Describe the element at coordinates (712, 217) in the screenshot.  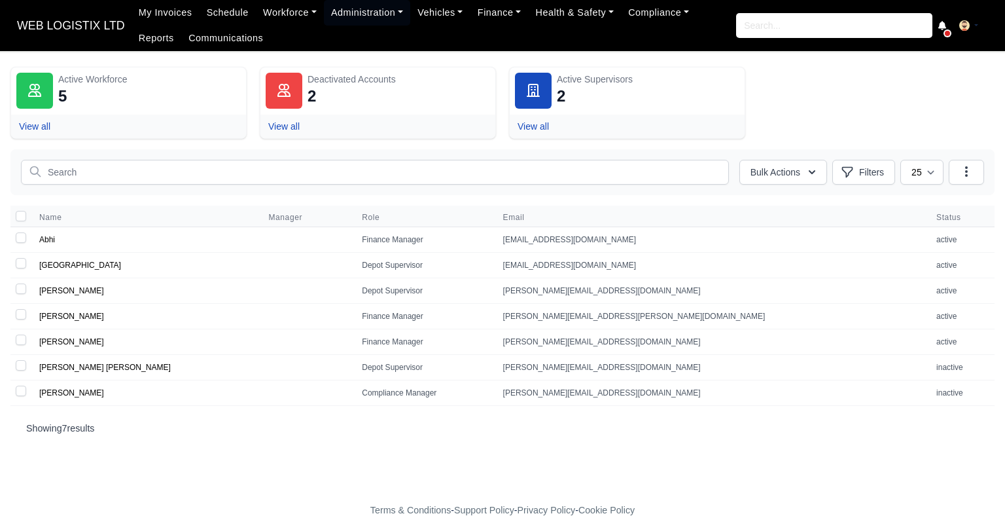
I see `span: Email` at that location.